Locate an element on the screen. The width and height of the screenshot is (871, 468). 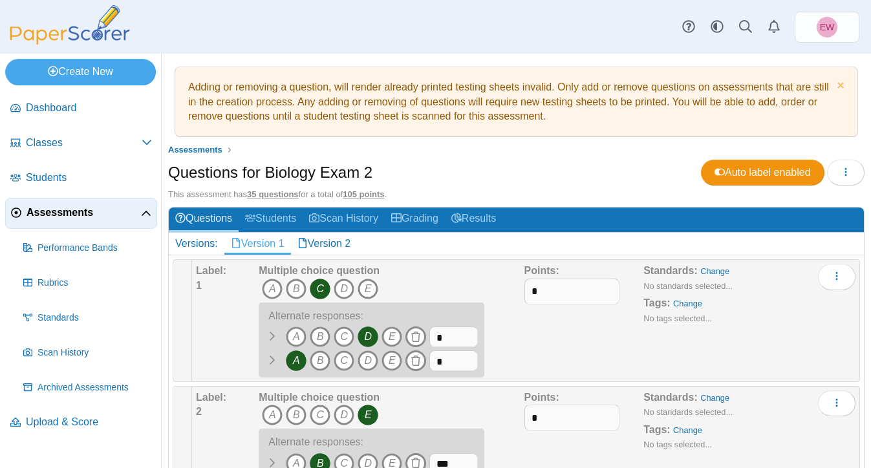
a: Upload & Score is located at coordinates (81, 423).